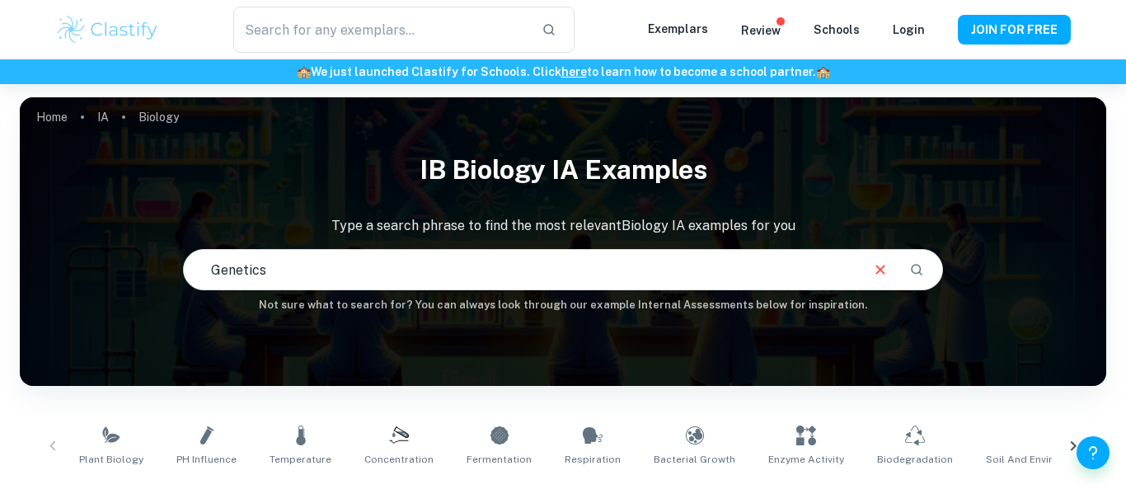  Describe the element at coordinates (1014, 30) in the screenshot. I see `button: JOIN FOR FREE` at that location.